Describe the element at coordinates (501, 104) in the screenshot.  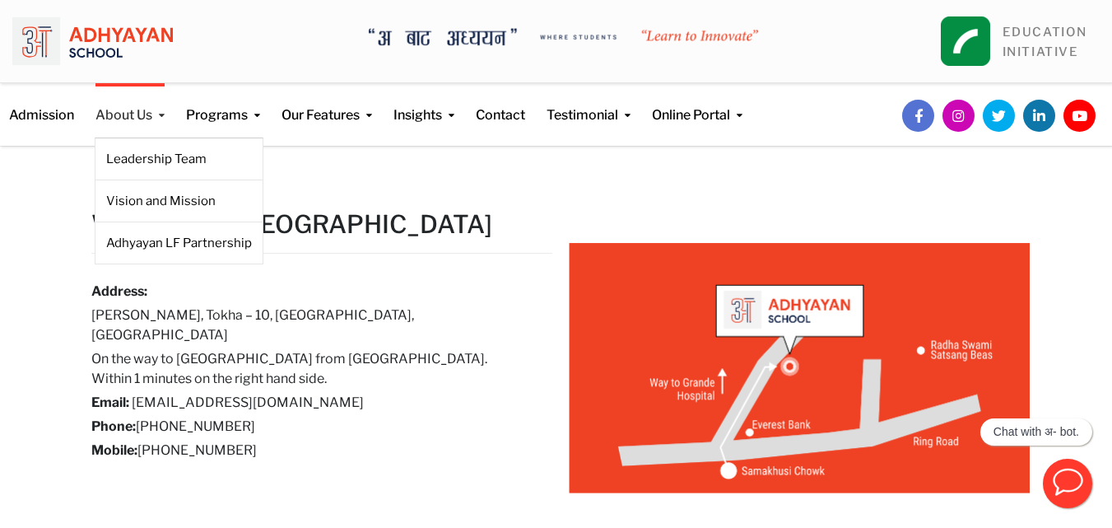
I see `a: Contact` at that location.